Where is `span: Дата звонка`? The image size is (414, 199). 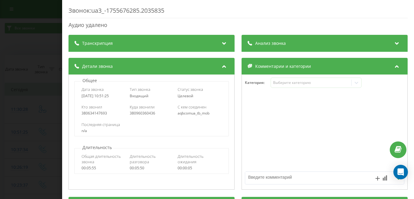 span: Дата звонка is located at coordinates (92, 89).